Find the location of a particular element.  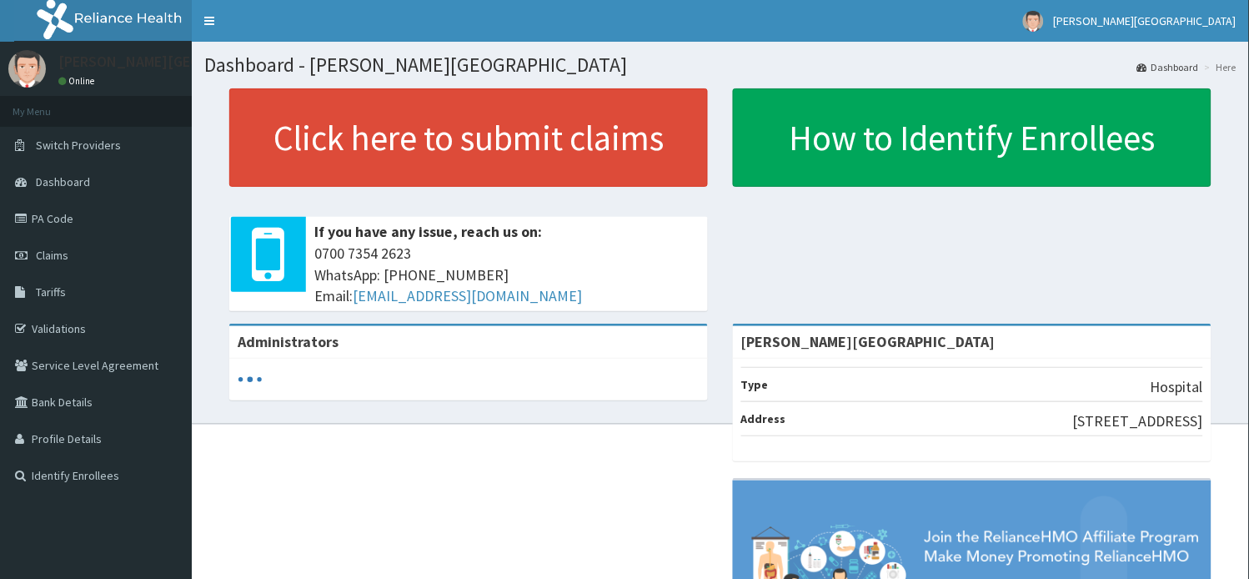

a: Dashboard is located at coordinates (1169, 67).